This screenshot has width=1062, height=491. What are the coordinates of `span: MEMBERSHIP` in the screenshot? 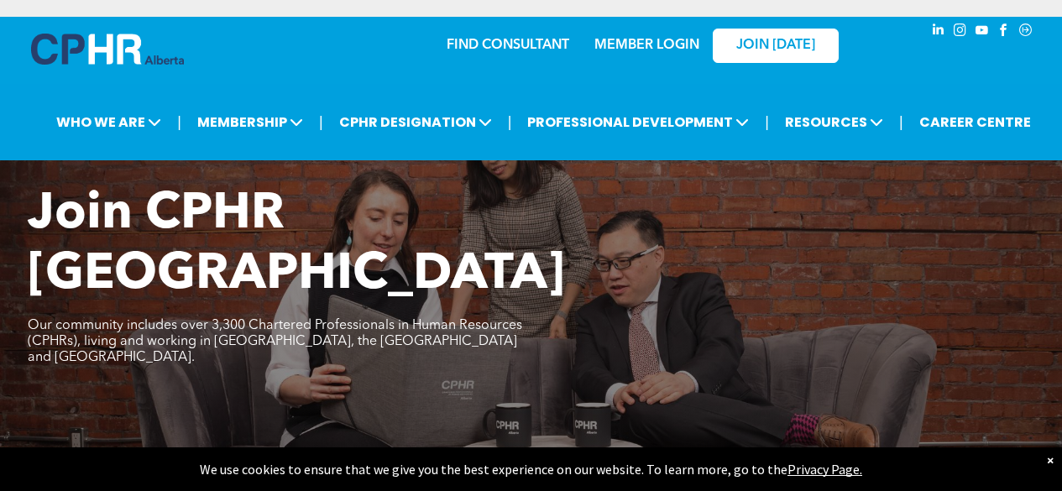 It's located at (250, 122).